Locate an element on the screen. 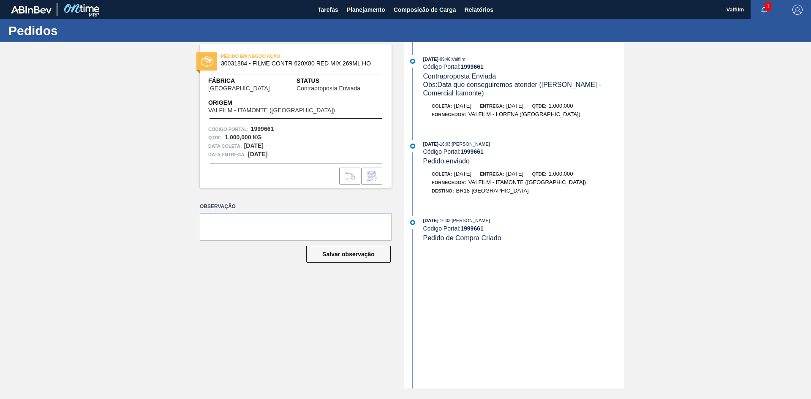 The image size is (811, 399). span: Origem is located at coordinates (284, 103).